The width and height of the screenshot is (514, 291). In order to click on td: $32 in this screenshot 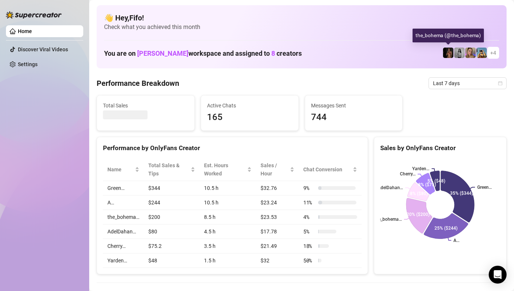, I will do `click(277, 260)`.